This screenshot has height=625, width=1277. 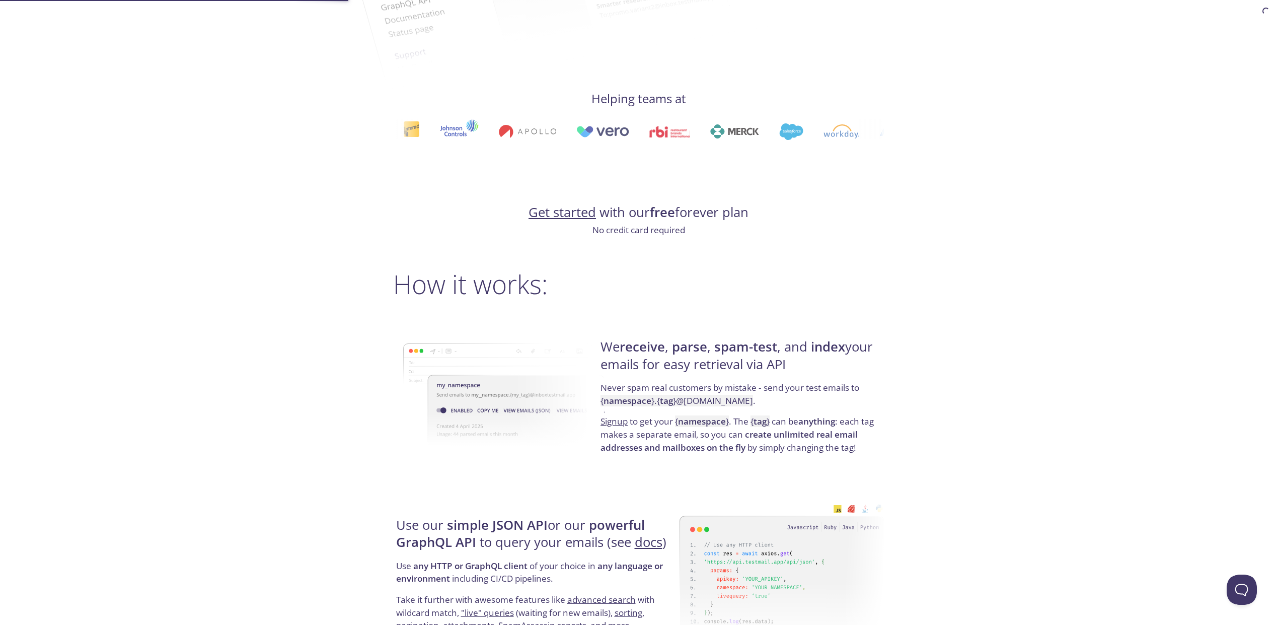 I want to click on a: docs, so click(x=648, y=542).